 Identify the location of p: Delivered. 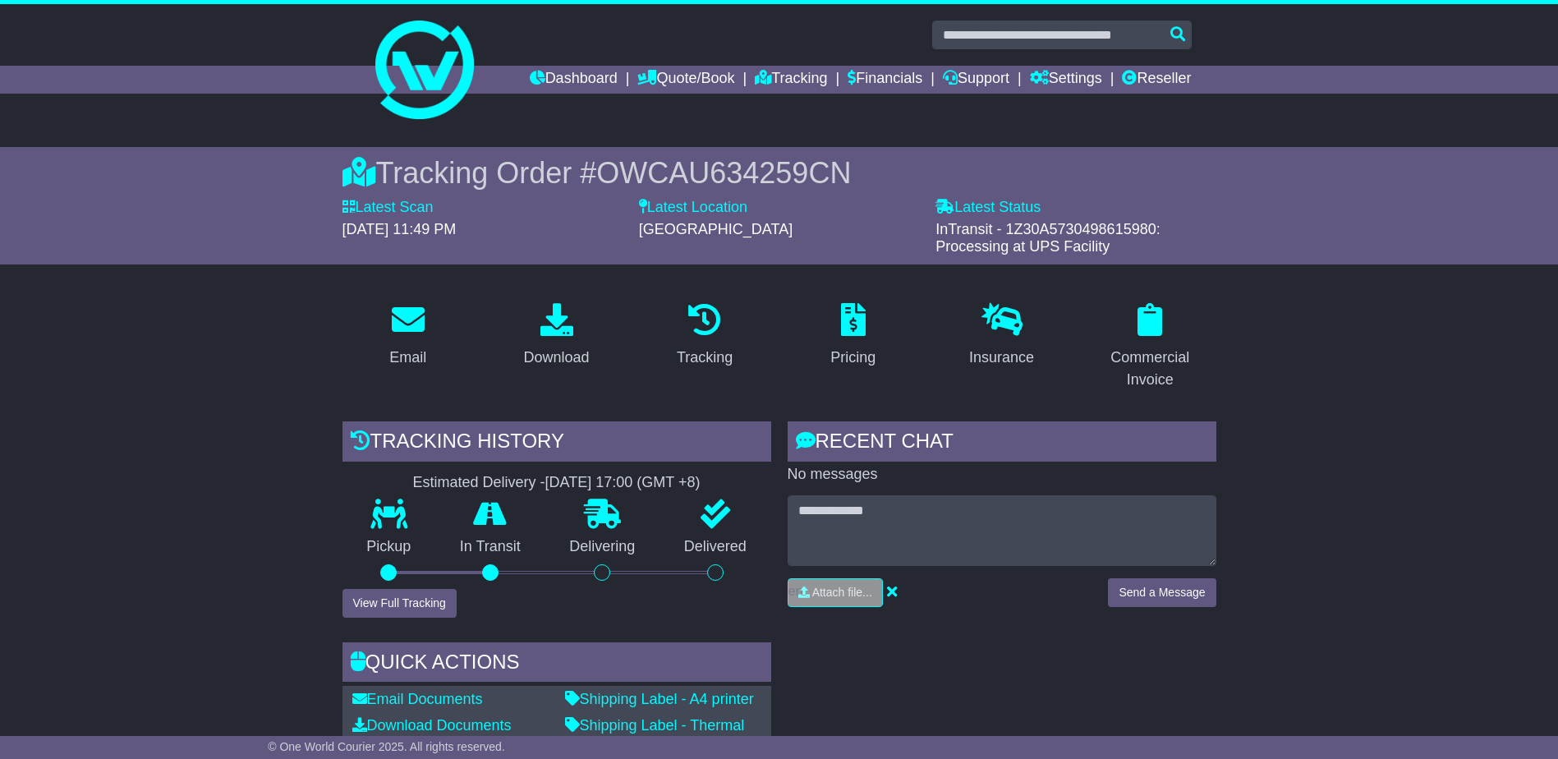
(715, 547).